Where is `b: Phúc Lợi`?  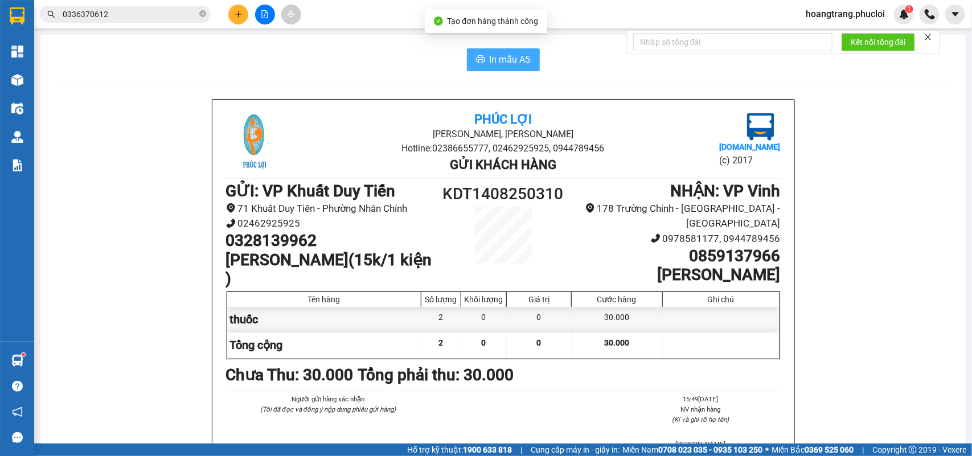
b: Phúc Lợi is located at coordinates (503, 119).